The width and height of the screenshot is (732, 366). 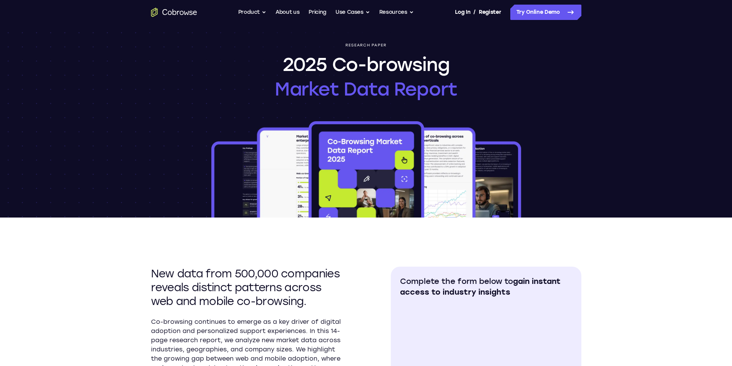 What do you see at coordinates (462, 12) in the screenshot?
I see `a: Log In` at bounding box center [462, 12].